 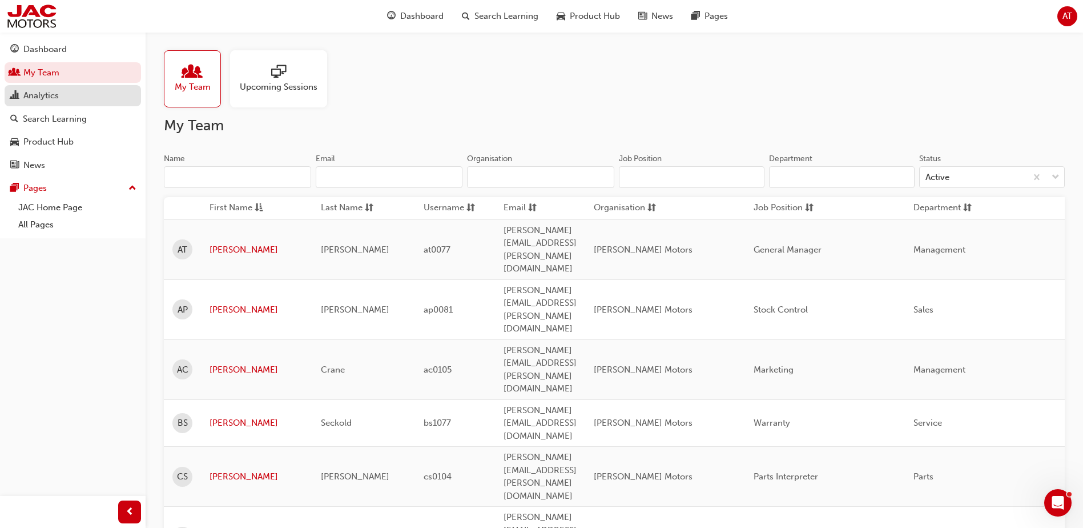 I want to click on span: Crane, so click(x=333, y=369).